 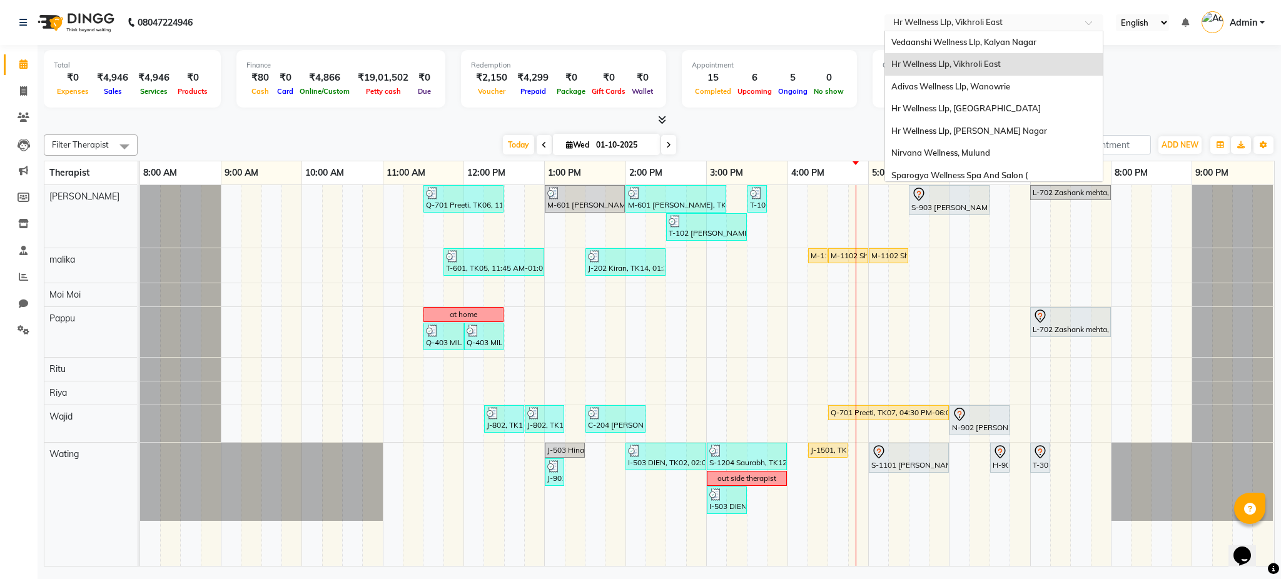 I want to click on span: Riya, so click(x=58, y=393).